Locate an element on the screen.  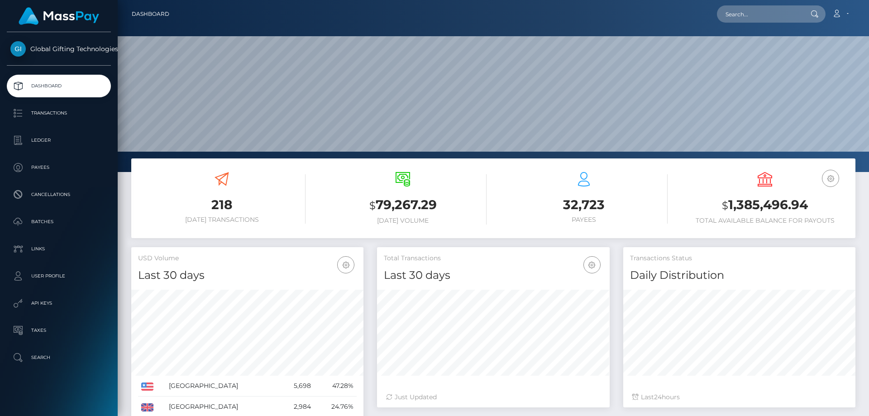
a: Search is located at coordinates (59, 357).